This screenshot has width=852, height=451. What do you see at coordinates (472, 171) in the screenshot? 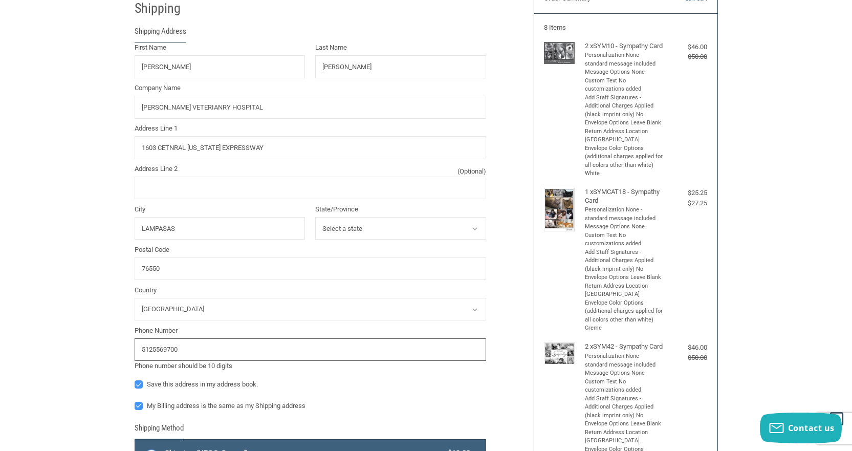
I see `small: (Optional)` at bounding box center [472, 171].